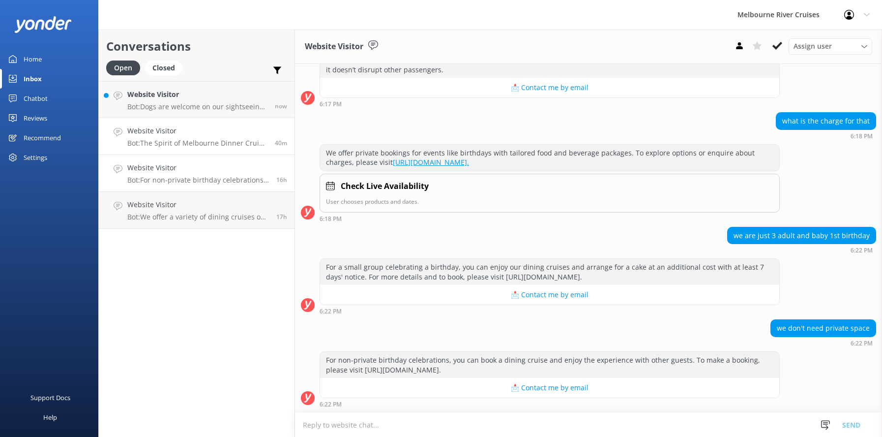  Describe the element at coordinates (198, 180) in the screenshot. I see `p: Bot: For non-private birthday celebrations, you can book a dining cruise and enjoy the experience...` at that location.